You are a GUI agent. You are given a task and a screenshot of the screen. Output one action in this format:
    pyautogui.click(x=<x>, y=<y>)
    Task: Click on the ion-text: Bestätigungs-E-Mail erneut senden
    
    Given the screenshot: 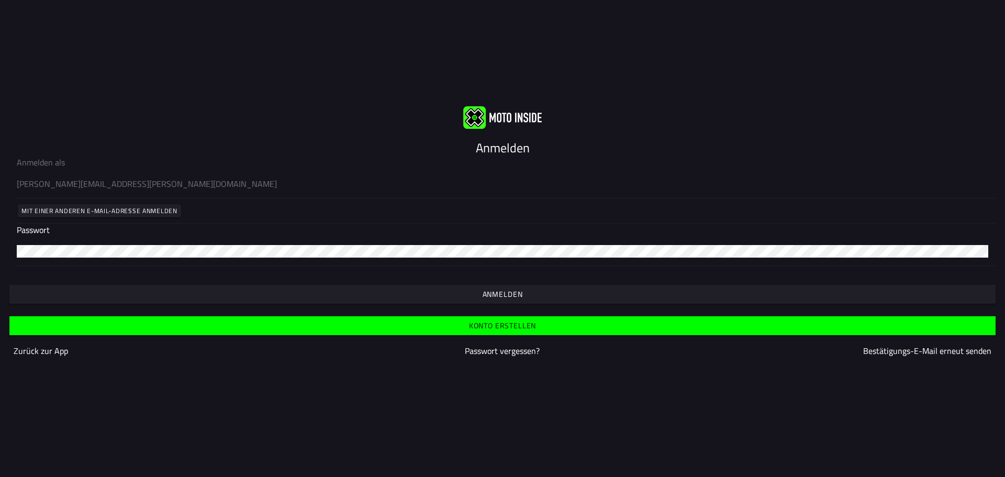 What is the action you would take?
    pyautogui.click(x=927, y=351)
    